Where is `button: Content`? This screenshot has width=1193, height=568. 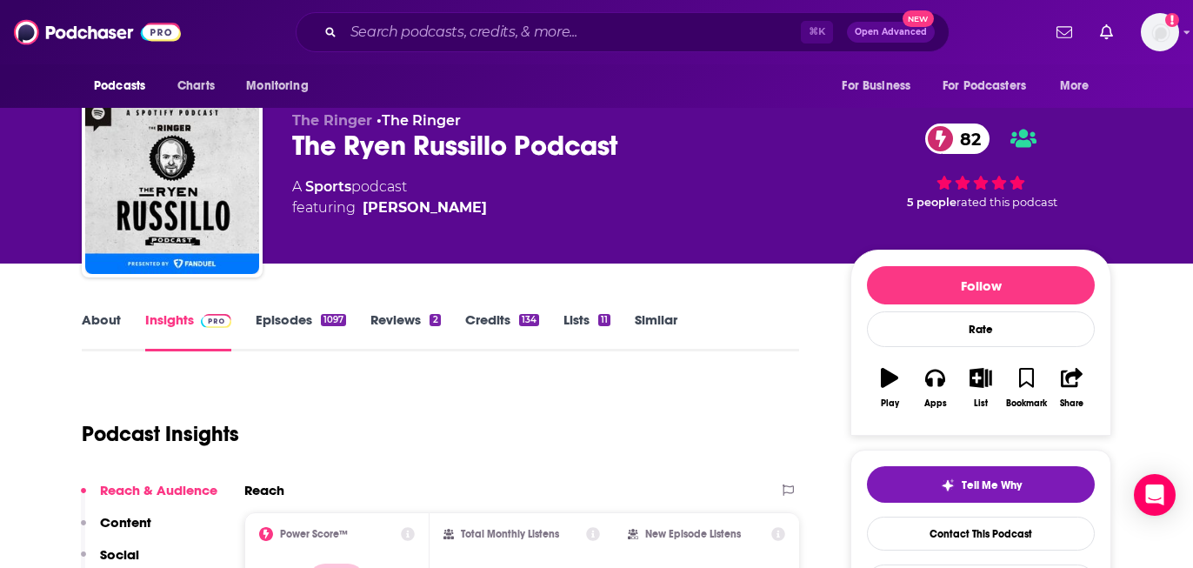
button: Content is located at coordinates (116, 530).